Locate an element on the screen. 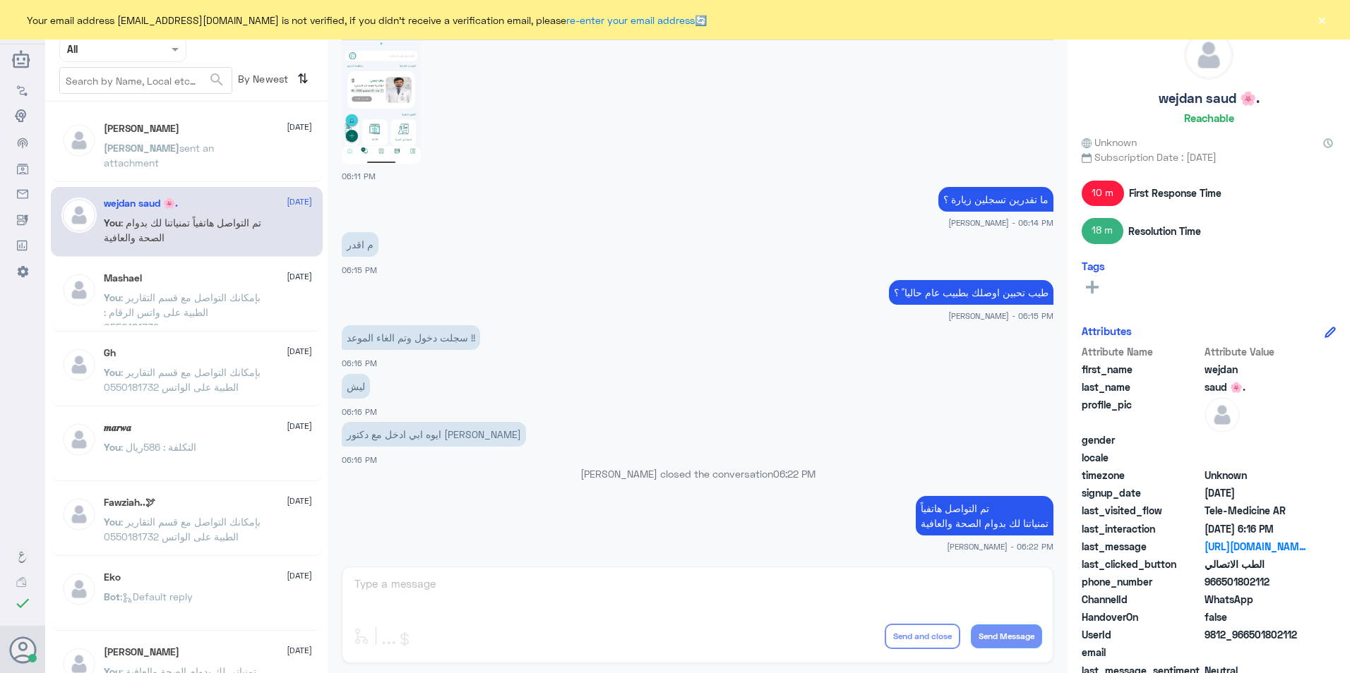 The image size is (1350, 673). h6: Tags is located at coordinates (1093, 266).